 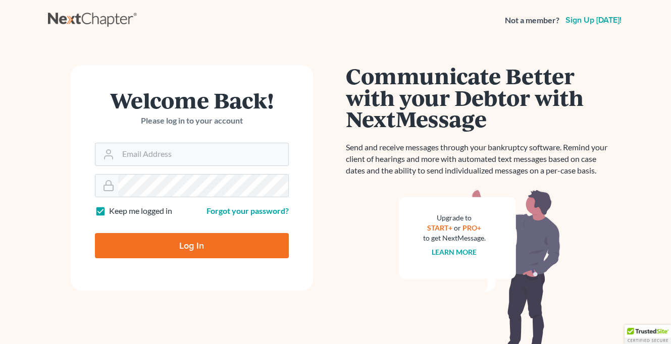 I want to click on strong: Not a member?, so click(x=532, y=20).